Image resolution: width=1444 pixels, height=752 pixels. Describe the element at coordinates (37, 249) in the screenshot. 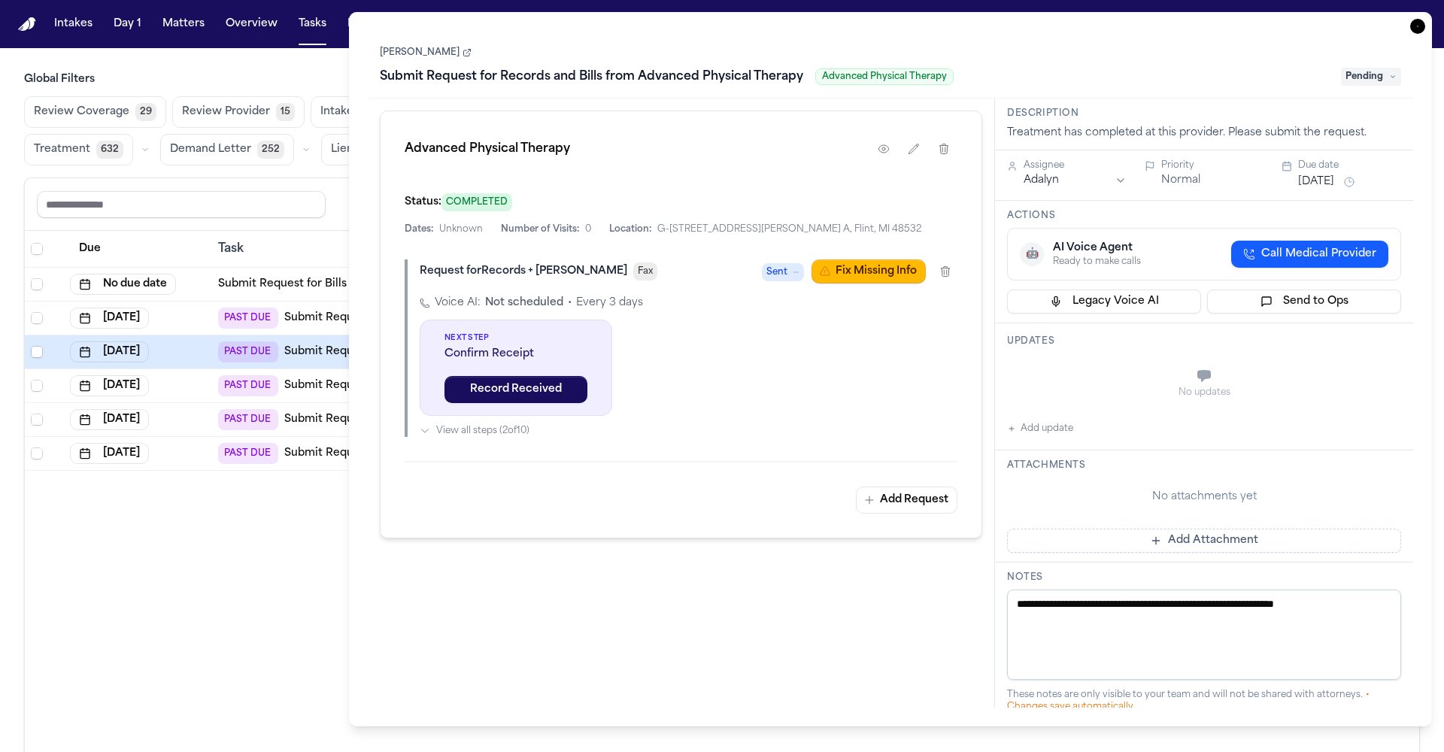

I see `span: Select all` at that location.